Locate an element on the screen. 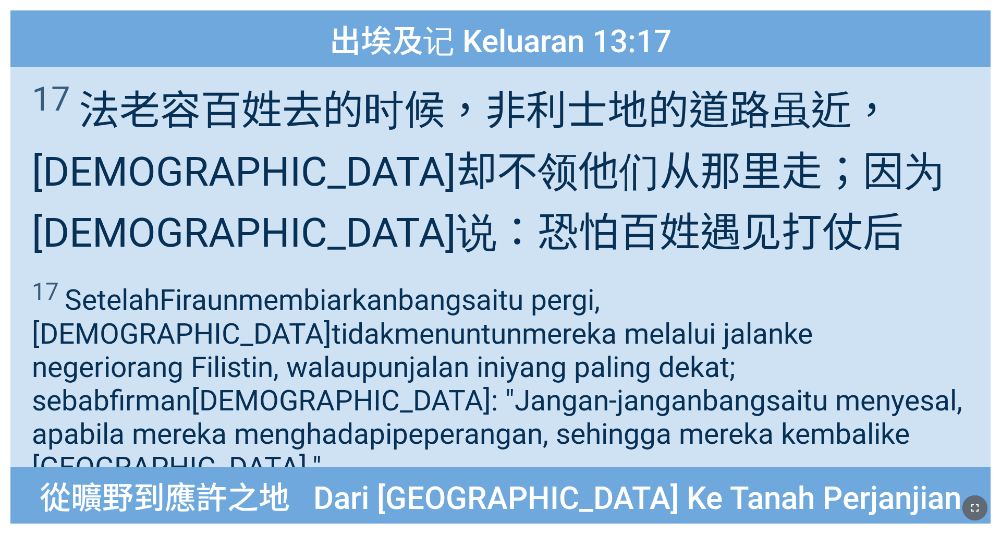 Image resolution: width=1001 pixels, height=534 pixels. wh5162: , apabila mereka menghadapi is located at coordinates (497, 434).